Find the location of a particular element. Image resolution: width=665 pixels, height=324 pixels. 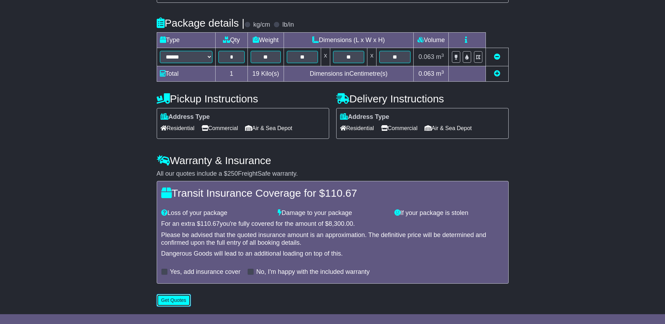

td: Weight is located at coordinates (266, 40).